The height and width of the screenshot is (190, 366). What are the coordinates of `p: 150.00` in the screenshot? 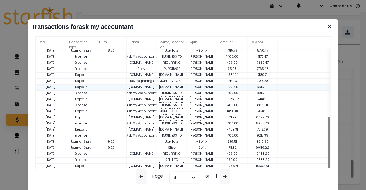 It's located at (233, 159).